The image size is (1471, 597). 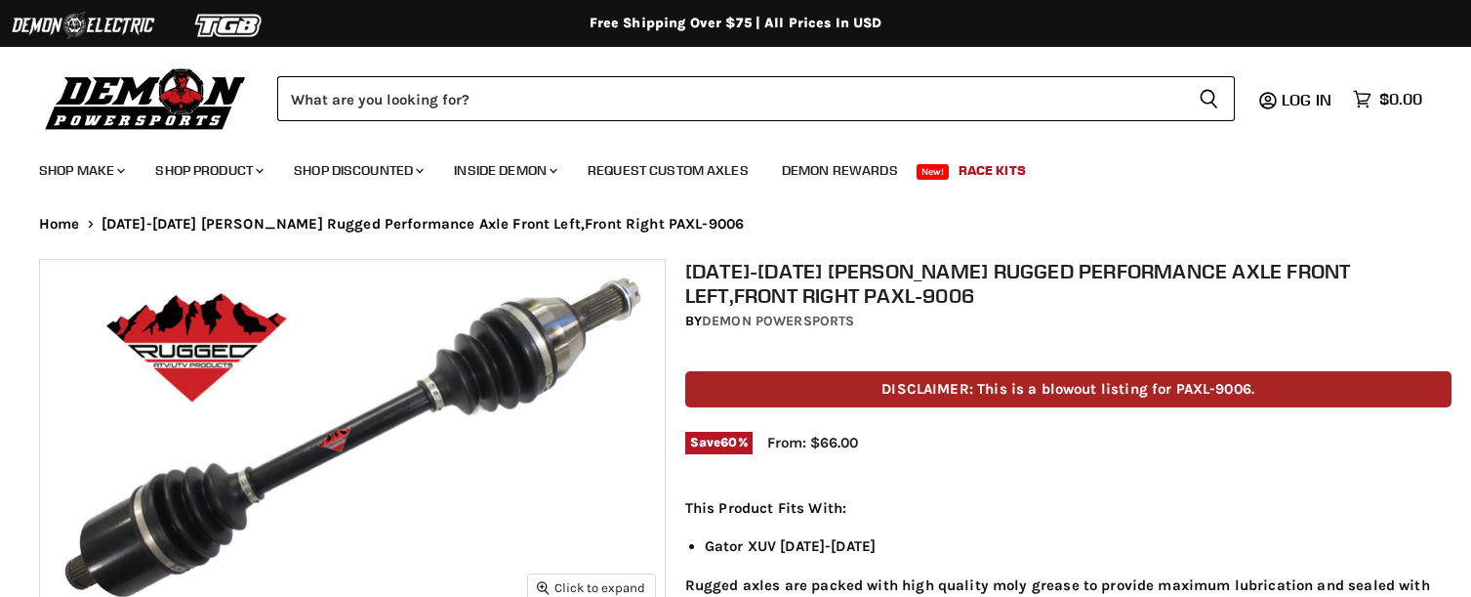 What do you see at coordinates (1068, 389) in the screenshot?
I see `p: DISCLAIMER: This is a blowout listing for PAXL-9006.` at bounding box center [1068, 389].